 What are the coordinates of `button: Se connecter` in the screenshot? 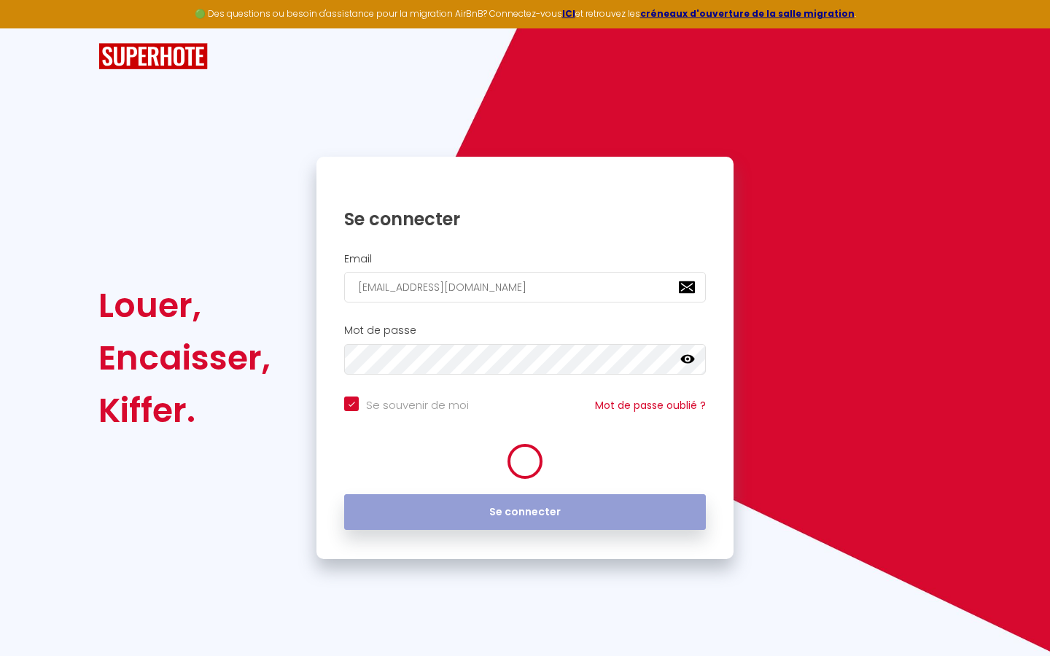 It's located at (525, 513).